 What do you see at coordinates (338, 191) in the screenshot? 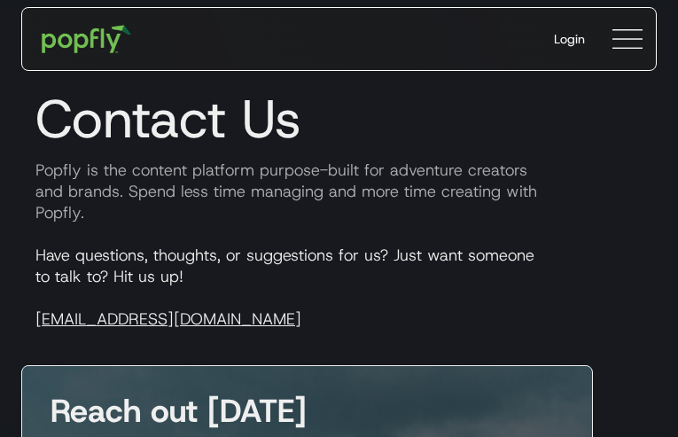
I see `p: Popfly is the content platform purpose-built for adventure creators and brands. Spend less time m...` at bounding box center [338, 191].